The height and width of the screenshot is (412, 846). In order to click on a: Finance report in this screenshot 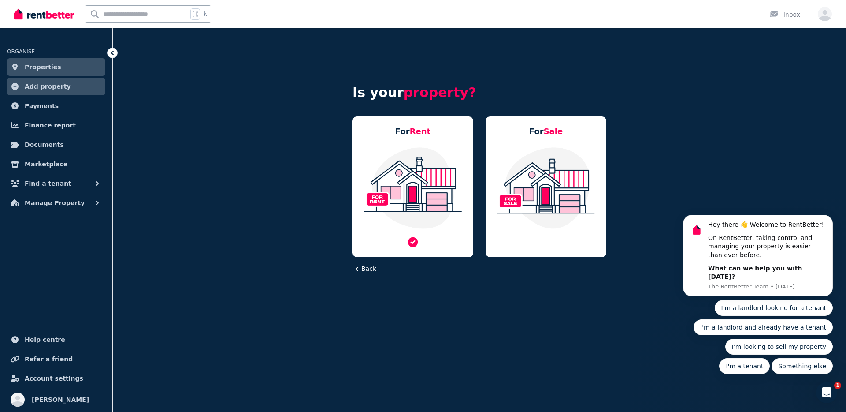, I will do `click(56, 125)`.